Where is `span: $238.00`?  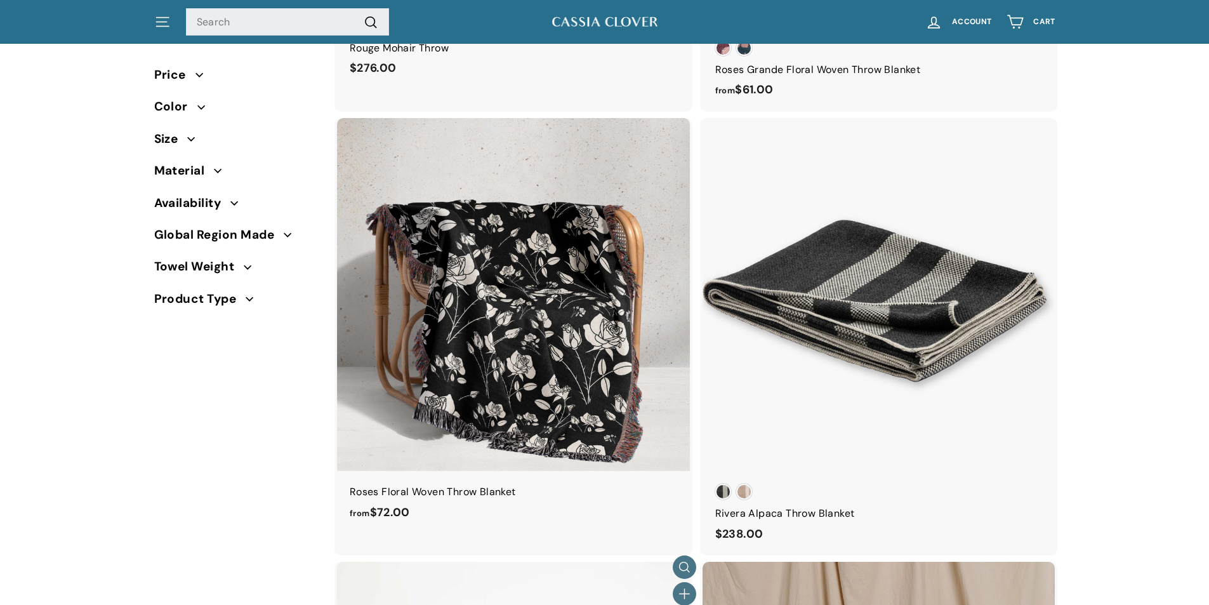 span: $238.00 is located at coordinates (739, 534).